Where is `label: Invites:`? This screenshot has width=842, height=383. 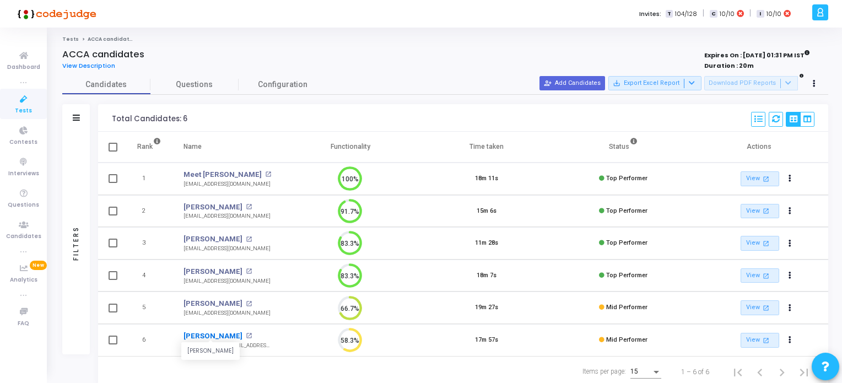 label: Invites: is located at coordinates (650, 14).